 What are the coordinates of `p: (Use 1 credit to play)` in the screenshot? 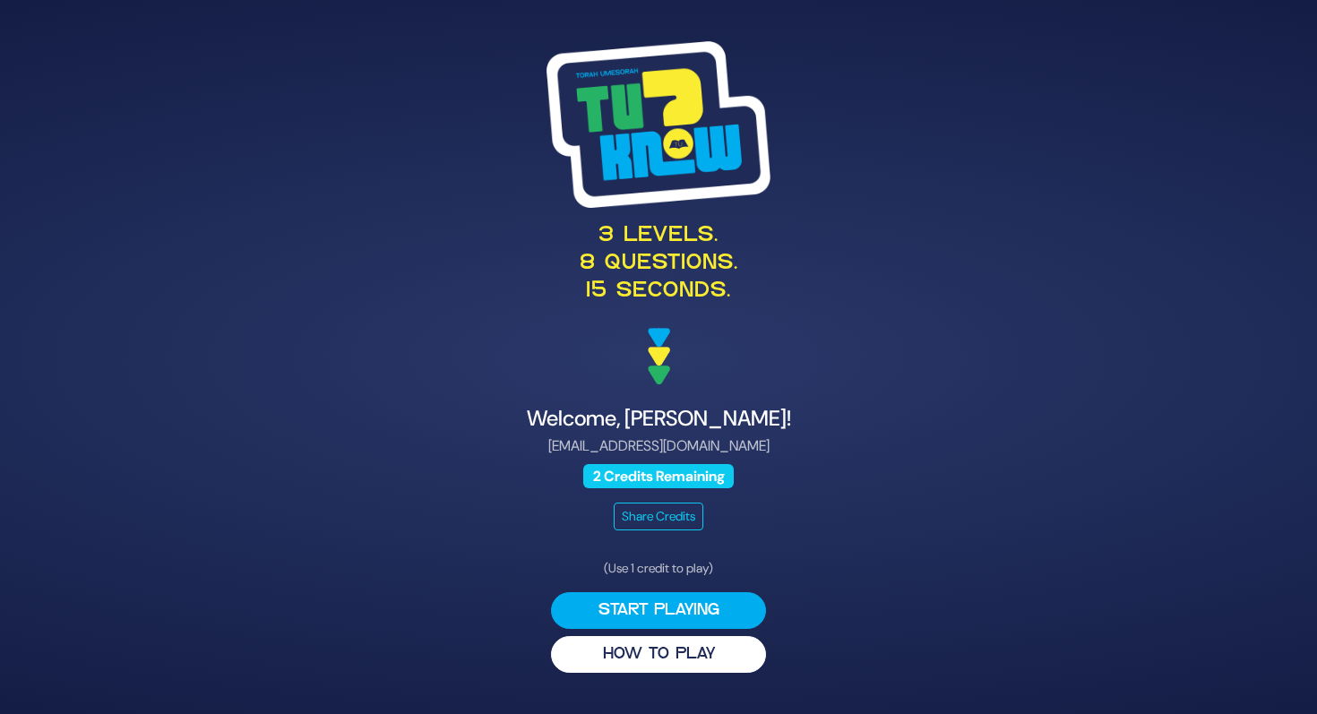 It's located at (659, 568).